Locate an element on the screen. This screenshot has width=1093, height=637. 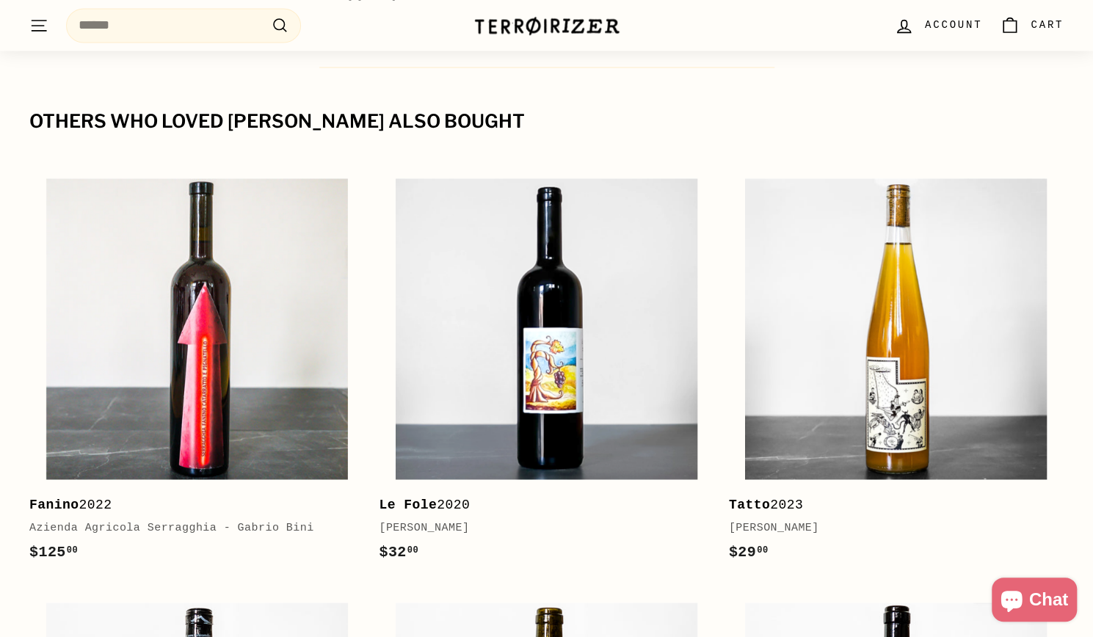
a: Fanino2022Azienda Agricola Serragghia - Gabrio Bini is located at coordinates (197, 370).